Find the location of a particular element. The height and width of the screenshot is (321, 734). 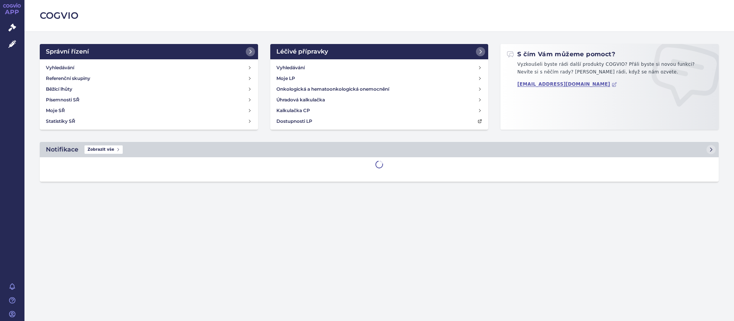

h4: Onkologická a hematoonkologická onemocnění is located at coordinates (332, 89).